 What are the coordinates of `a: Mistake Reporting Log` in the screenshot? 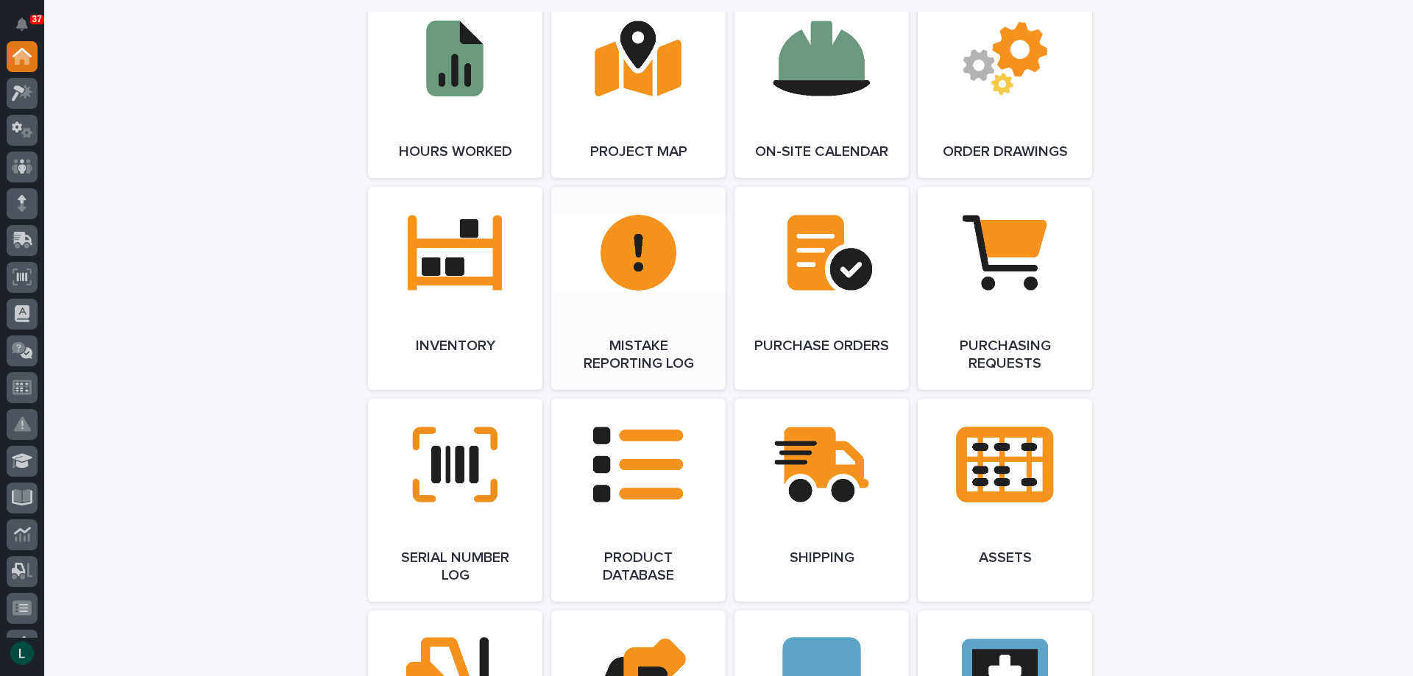 It's located at (638, 289).